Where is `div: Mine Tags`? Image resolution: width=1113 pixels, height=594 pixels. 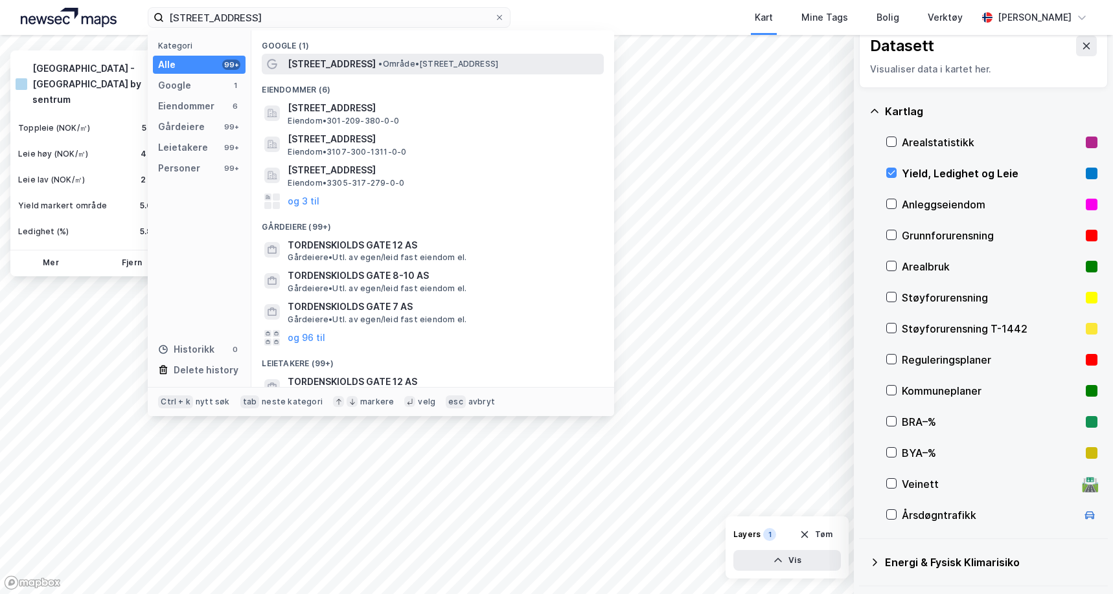
div: Mine Tags is located at coordinates (824, 17).